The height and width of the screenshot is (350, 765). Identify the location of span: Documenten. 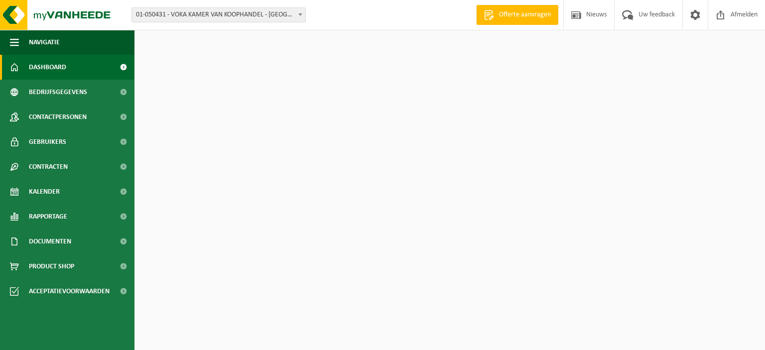
(50, 242).